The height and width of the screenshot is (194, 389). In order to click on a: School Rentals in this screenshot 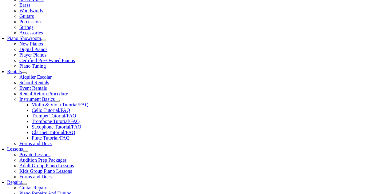, I will do `click(34, 82)`.